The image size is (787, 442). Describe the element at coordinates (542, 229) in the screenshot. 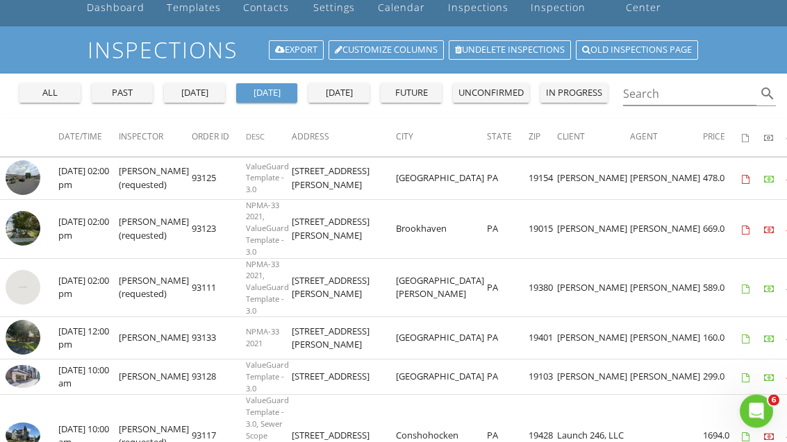

I see `td: 19015` at that location.